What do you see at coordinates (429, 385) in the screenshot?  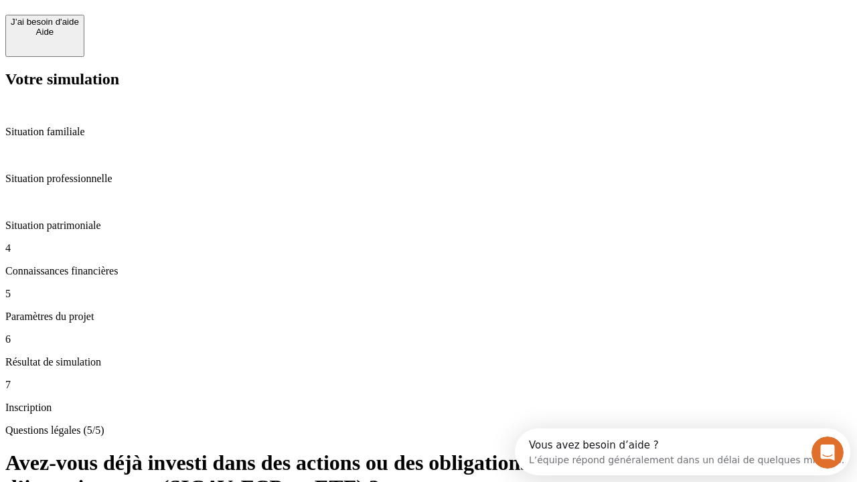 I see `p: 7` at bounding box center [429, 385].